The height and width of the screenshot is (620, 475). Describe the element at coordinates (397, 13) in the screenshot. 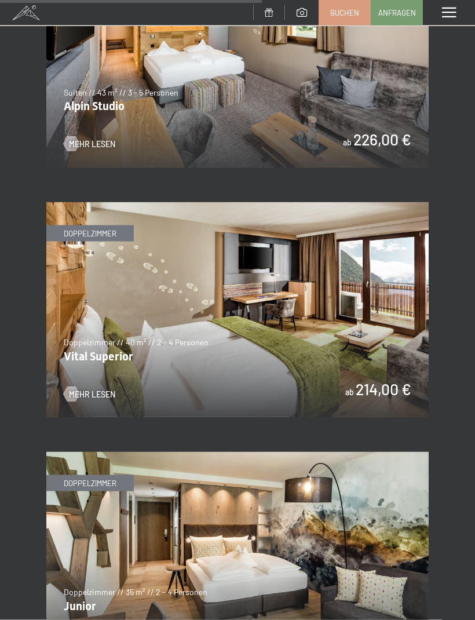

I see `span: Anfragen` at that location.